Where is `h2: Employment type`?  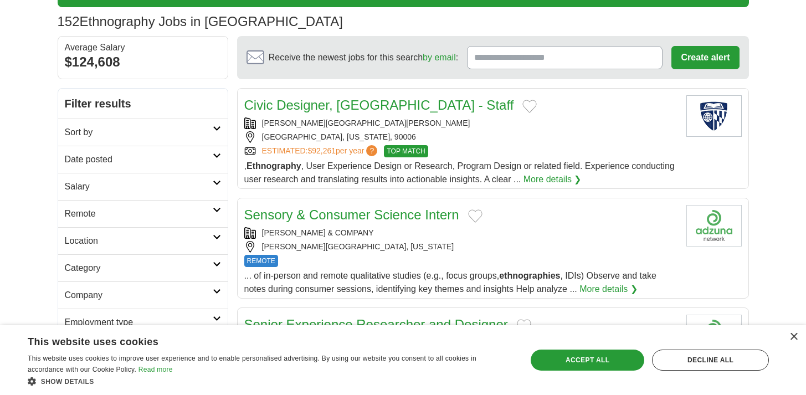 h2: Employment type is located at coordinates (139, 322).